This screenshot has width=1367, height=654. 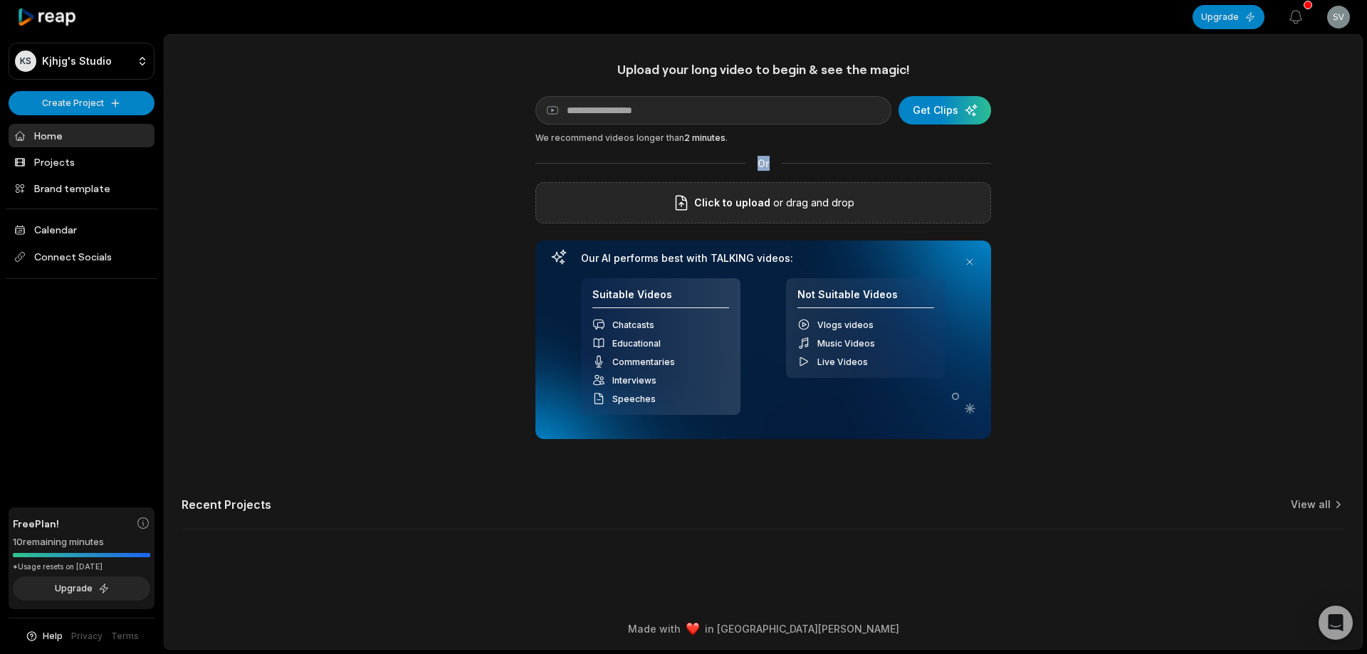 I want to click on div: Open Intercom Messenger, so click(x=1336, y=623).